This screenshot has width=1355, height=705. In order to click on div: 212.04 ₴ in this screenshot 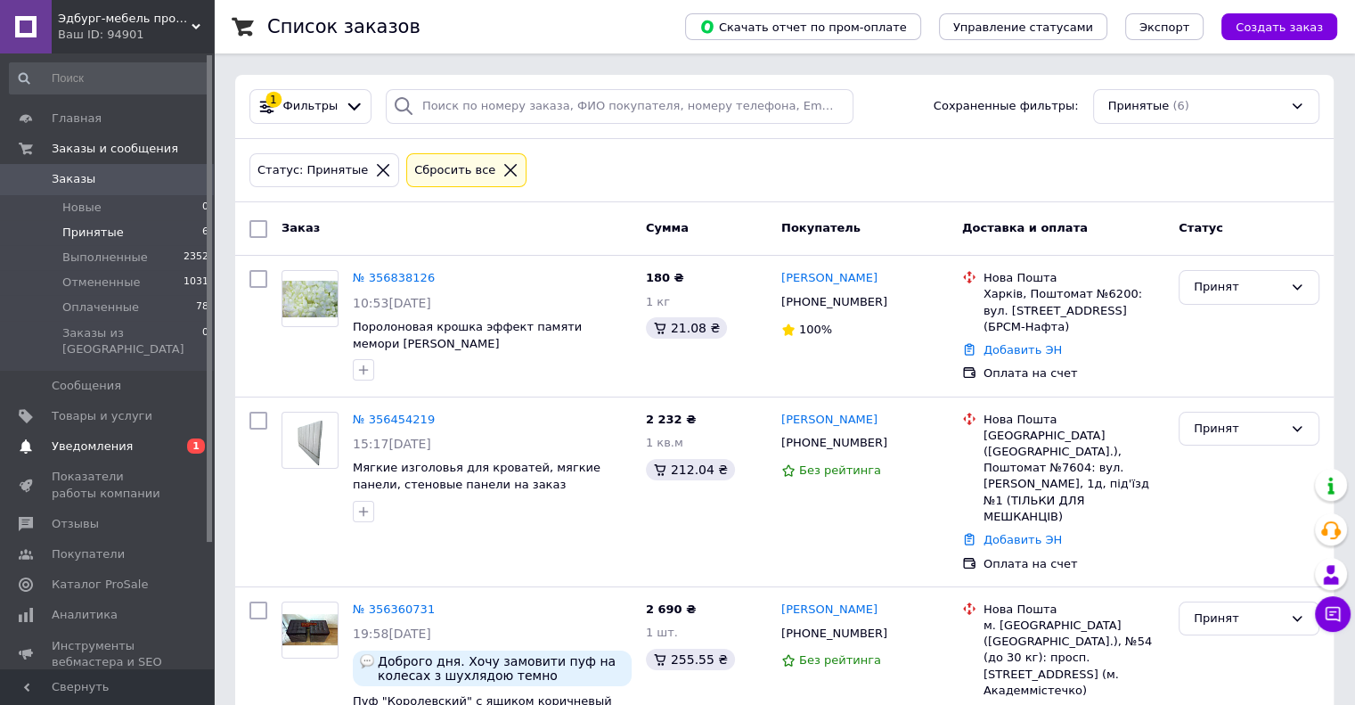, I will do `click(690, 469)`.